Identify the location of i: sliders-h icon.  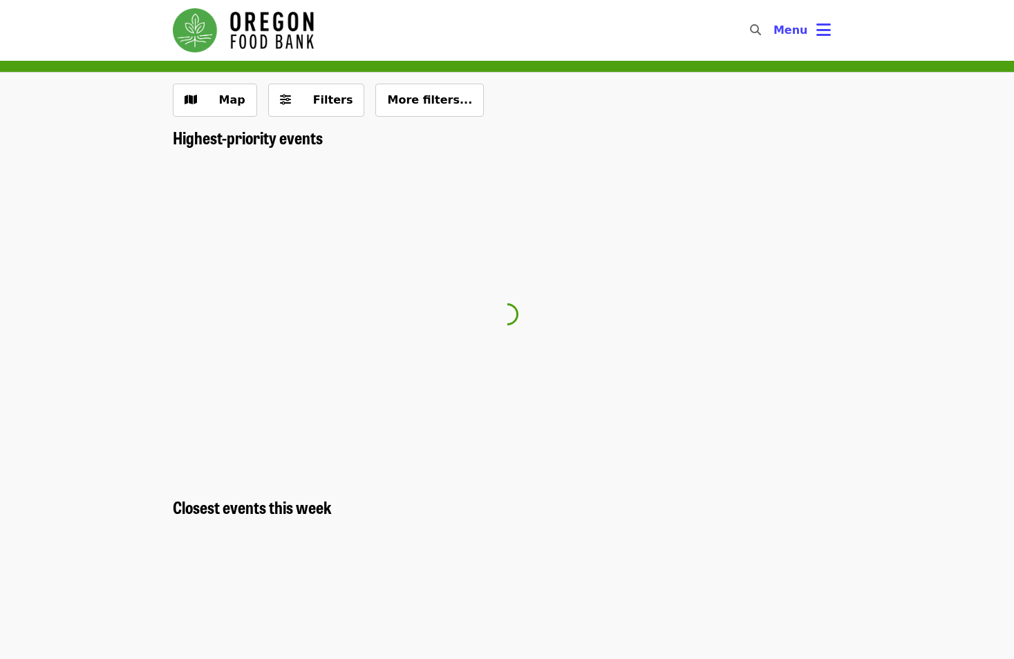
(285, 99).